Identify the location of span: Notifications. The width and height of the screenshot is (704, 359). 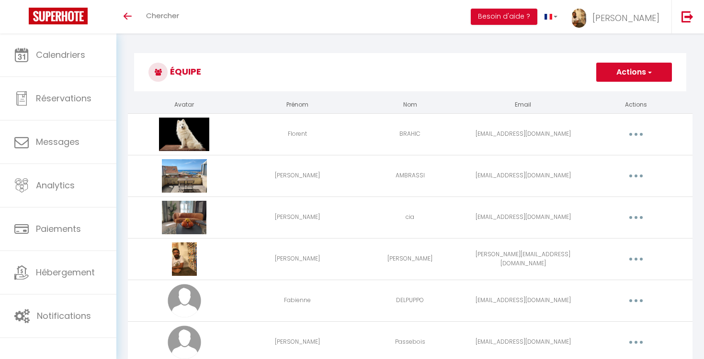
(64, 316).